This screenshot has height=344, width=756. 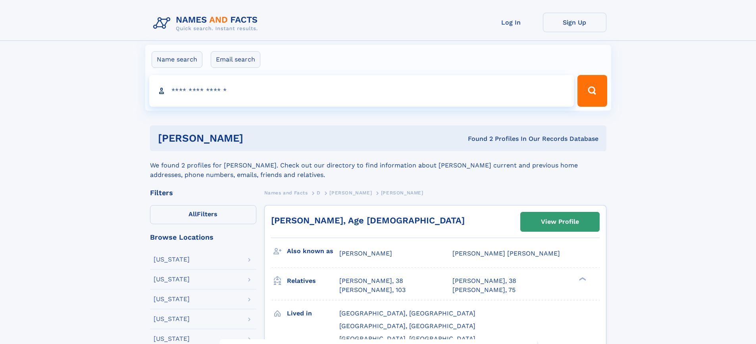 I want to click on a: Log In, so click(x=511, y=22).